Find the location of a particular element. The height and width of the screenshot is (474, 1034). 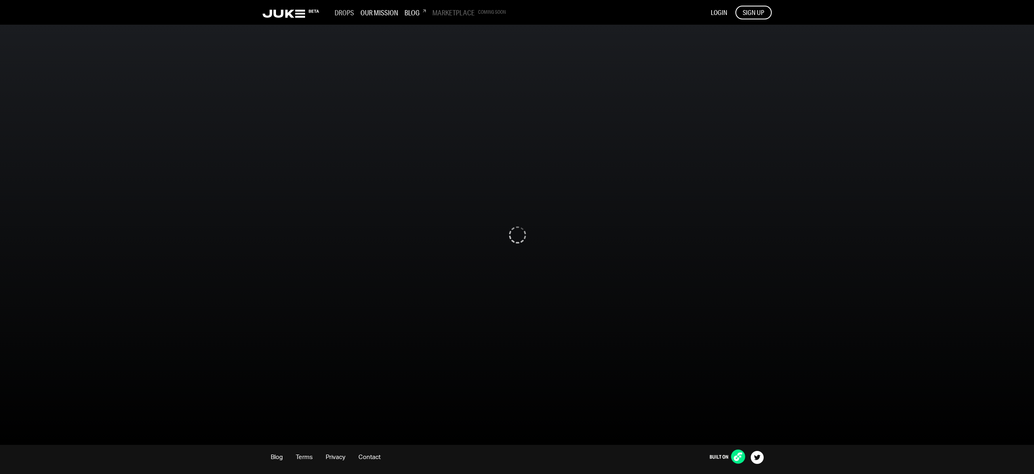

h3: Blog is located at coordinates (415, 13).